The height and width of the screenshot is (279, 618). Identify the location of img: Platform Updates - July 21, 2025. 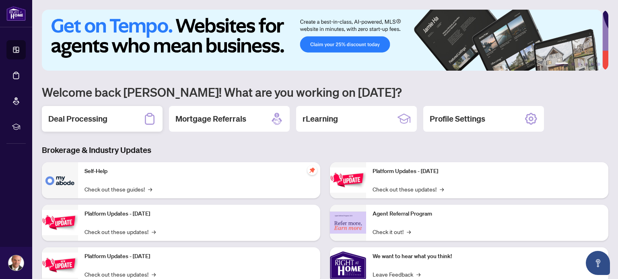
(60, 265).